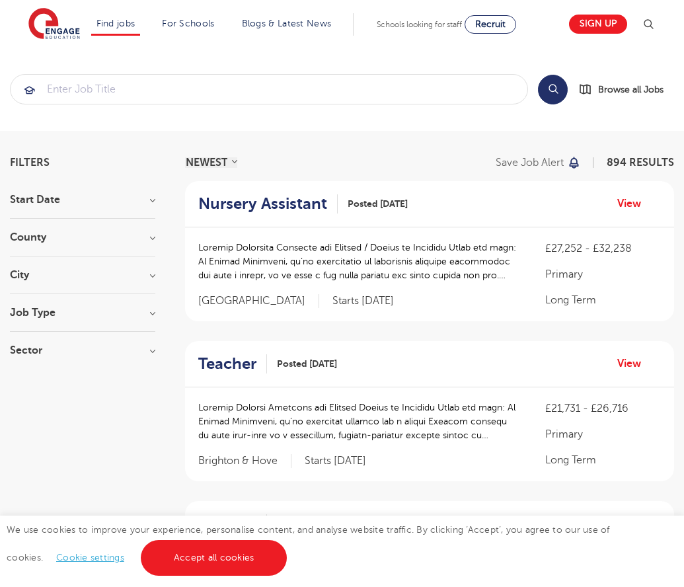  I want to click on p: £21,731 - £26,716, so click(603, 408).